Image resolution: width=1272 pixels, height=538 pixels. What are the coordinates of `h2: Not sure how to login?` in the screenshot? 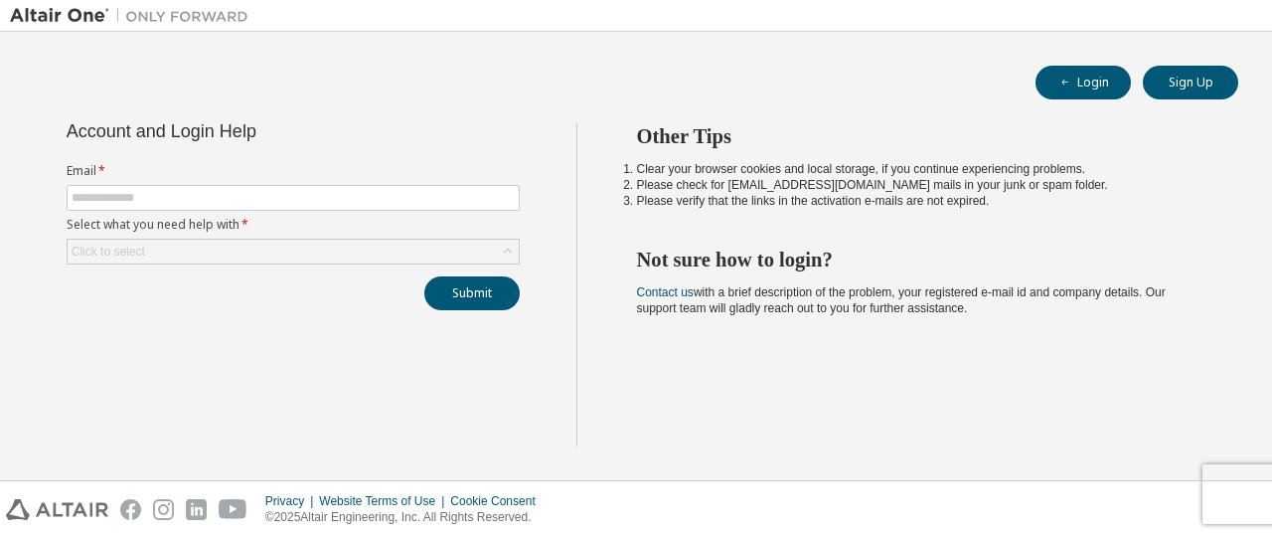 It's located at (920, 259).